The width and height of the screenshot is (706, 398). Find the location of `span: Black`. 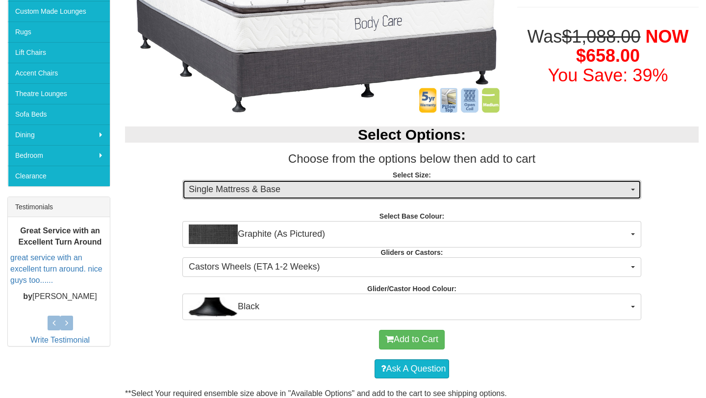

span: Black is located at coordinates (408, 307).